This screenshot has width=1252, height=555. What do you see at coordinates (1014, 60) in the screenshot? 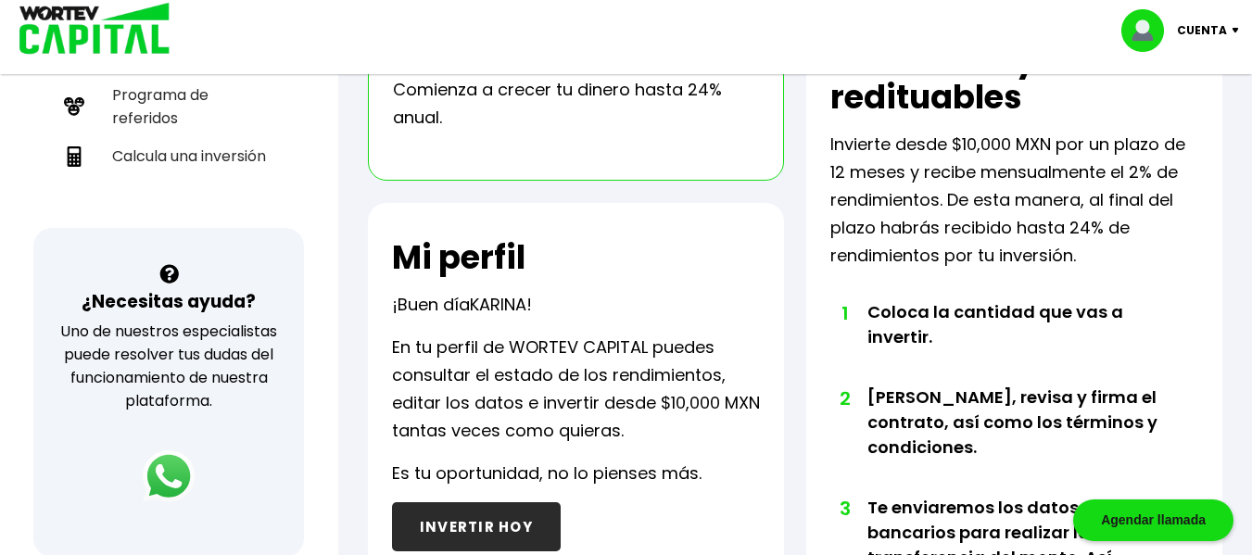
I see `h2: Inversiones simples, accesibles y redituables` at bounding box center [1014, 60].